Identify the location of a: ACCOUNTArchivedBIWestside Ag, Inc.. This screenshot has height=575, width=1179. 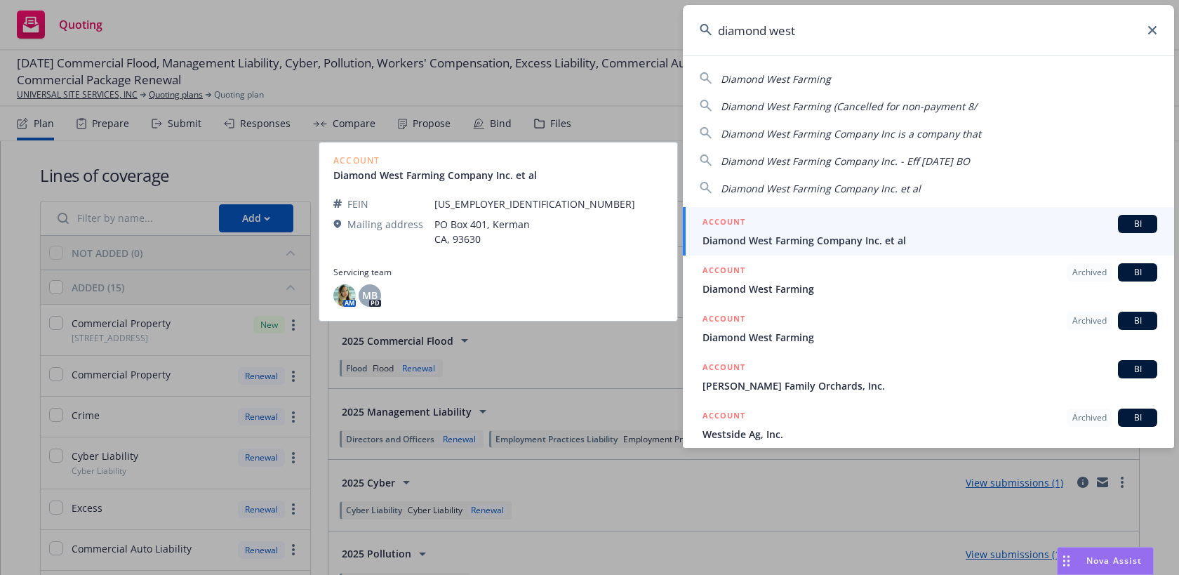
(929, 425).